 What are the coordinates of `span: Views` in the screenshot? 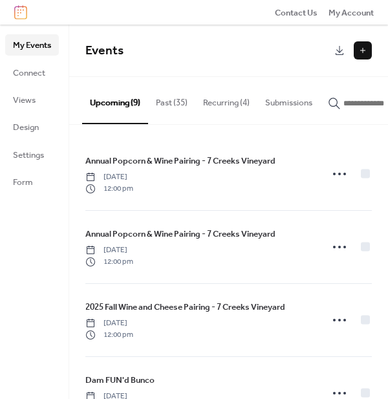 It's located at (24, 100).